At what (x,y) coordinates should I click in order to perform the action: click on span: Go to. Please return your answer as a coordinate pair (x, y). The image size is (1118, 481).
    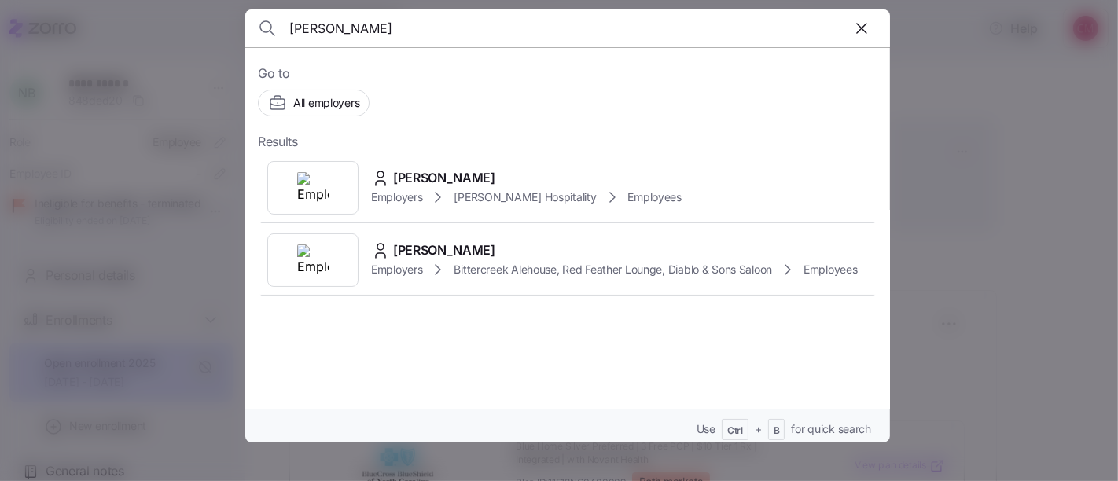
    Looking at the image, I should click on (568, 73).